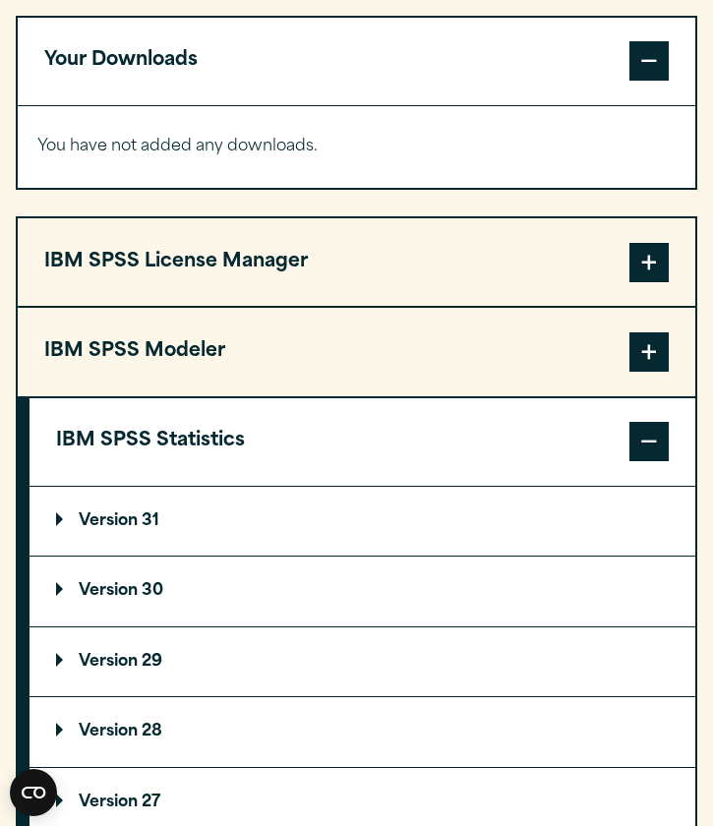  Describe the element at coordinates (362, 591) in the screenshot. I see `summary: Version 30` at that location.